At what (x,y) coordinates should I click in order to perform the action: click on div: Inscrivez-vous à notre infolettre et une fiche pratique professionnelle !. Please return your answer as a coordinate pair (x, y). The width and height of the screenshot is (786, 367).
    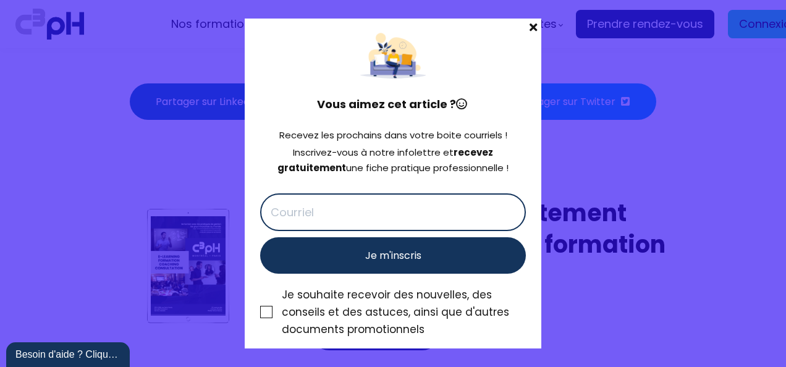
    Looking at the image, I should click on (393, 161).